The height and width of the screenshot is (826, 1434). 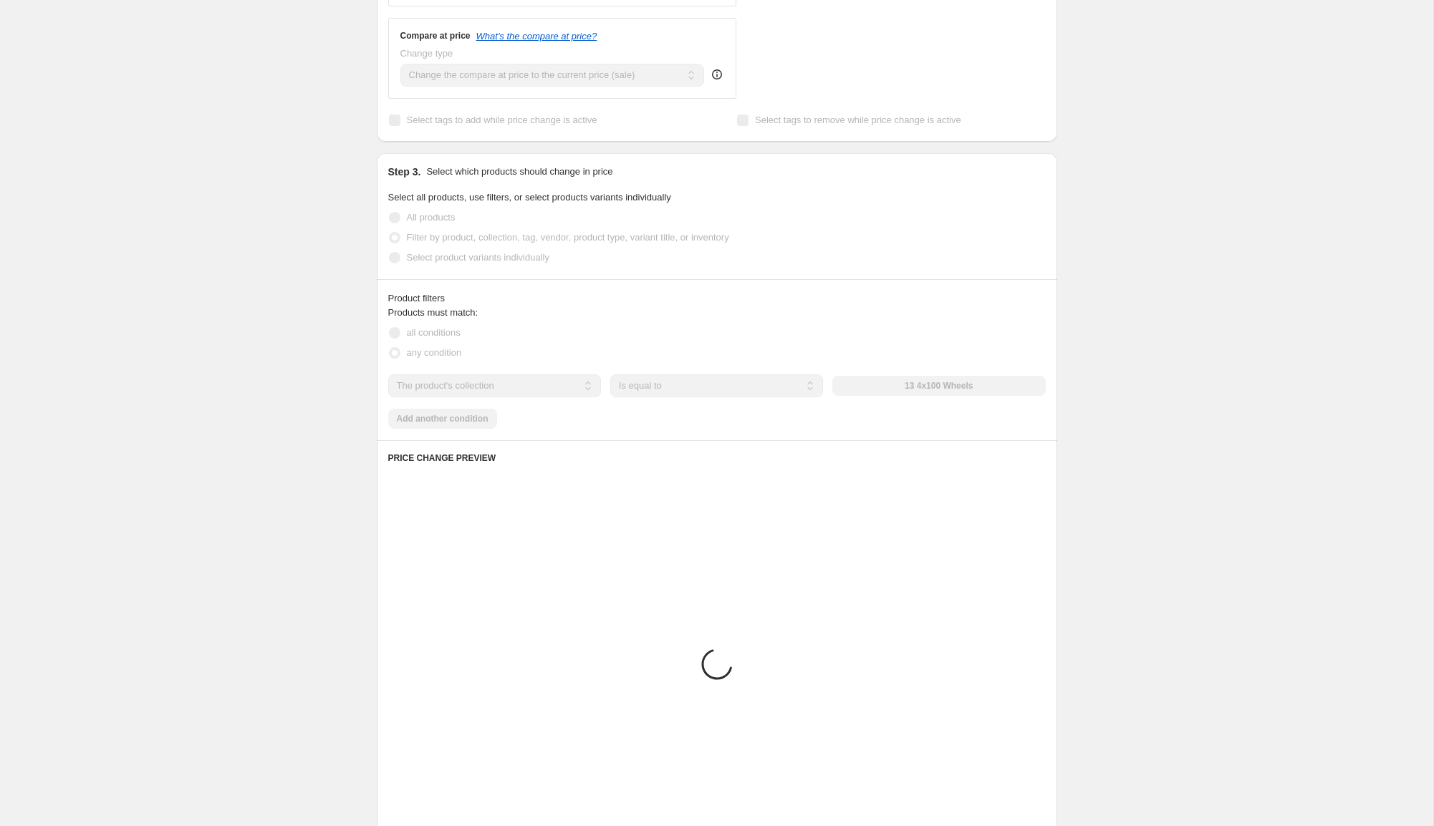 I want to click on h3: Compare at price, so click(x=435, y=36).